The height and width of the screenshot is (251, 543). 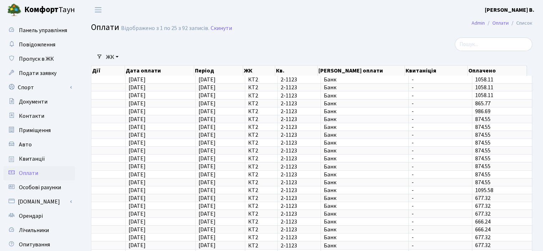 I want to click on th: ЖК, so click(x=259, y=71).